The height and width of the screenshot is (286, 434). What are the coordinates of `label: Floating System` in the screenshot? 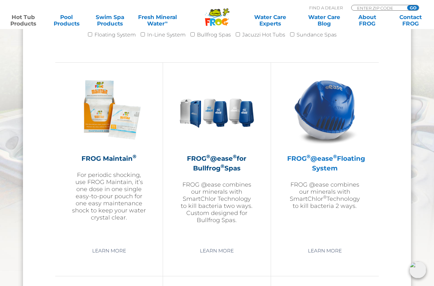 It's located at (115, 35).